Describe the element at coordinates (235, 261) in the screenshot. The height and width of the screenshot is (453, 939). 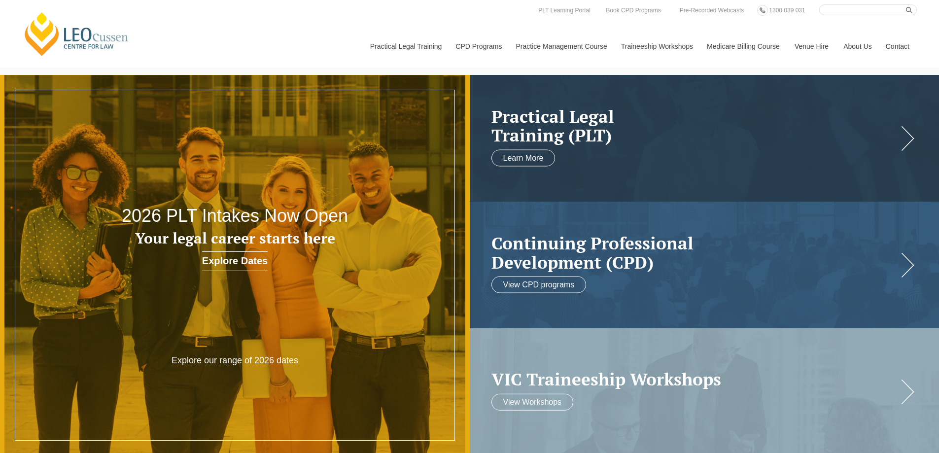
I see `a: Explore Dates` at that location.